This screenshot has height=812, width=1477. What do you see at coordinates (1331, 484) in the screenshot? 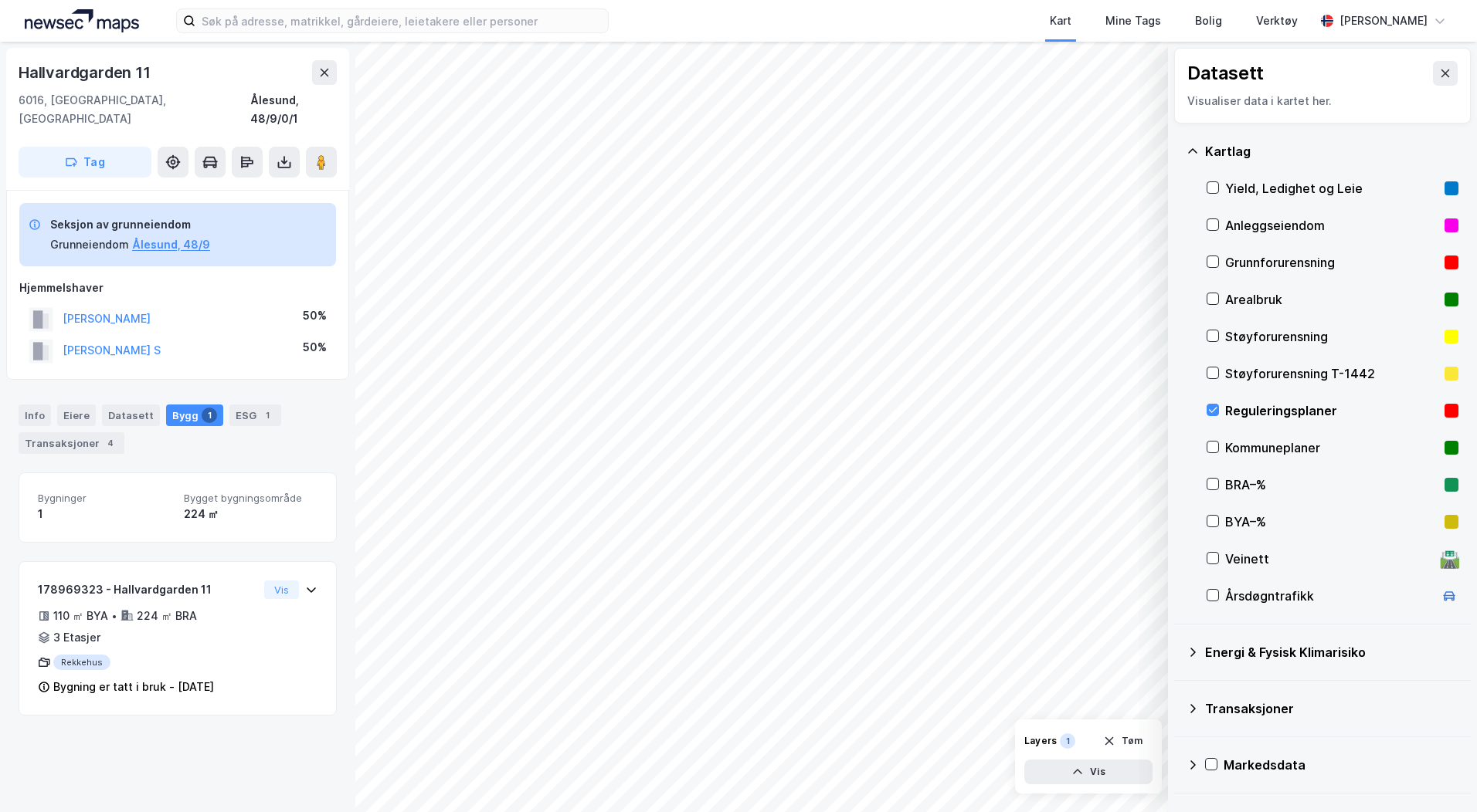
I see `div: BRA–%` at bounding box center [1331, 484].